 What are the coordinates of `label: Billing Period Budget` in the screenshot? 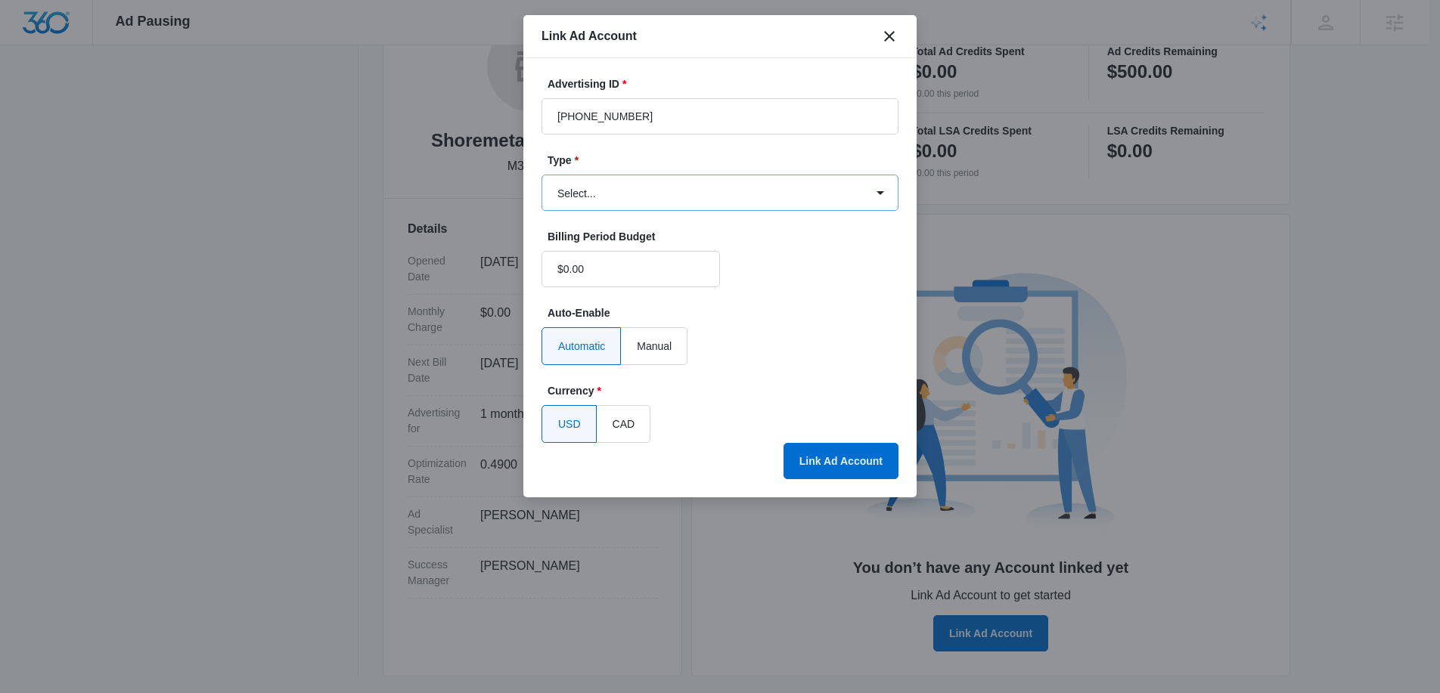 It's located at (637, 237).